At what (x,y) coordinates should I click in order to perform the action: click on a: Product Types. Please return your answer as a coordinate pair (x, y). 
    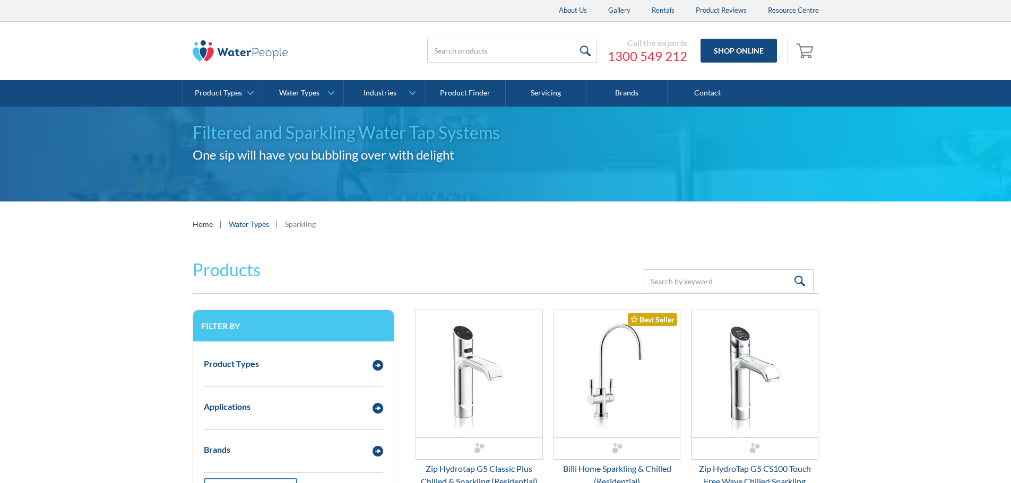
    Looking at the image, I should click on (222, 93).